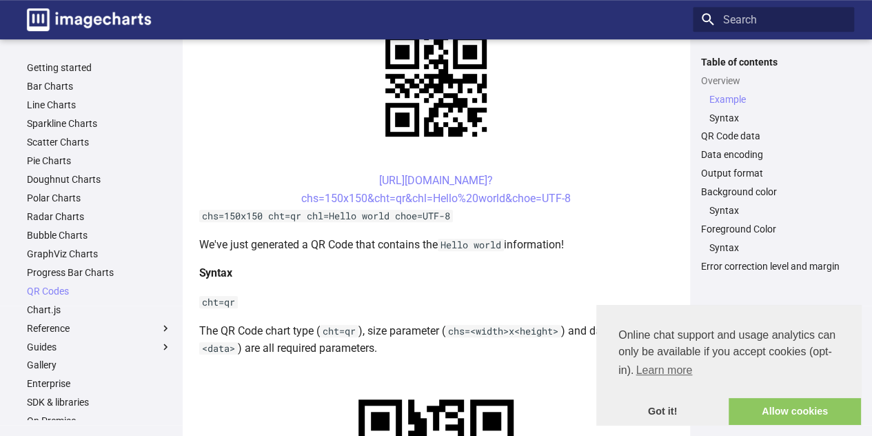  I want to click on p: We've just generated a QR Code that contains the information!, so click(436, 245).